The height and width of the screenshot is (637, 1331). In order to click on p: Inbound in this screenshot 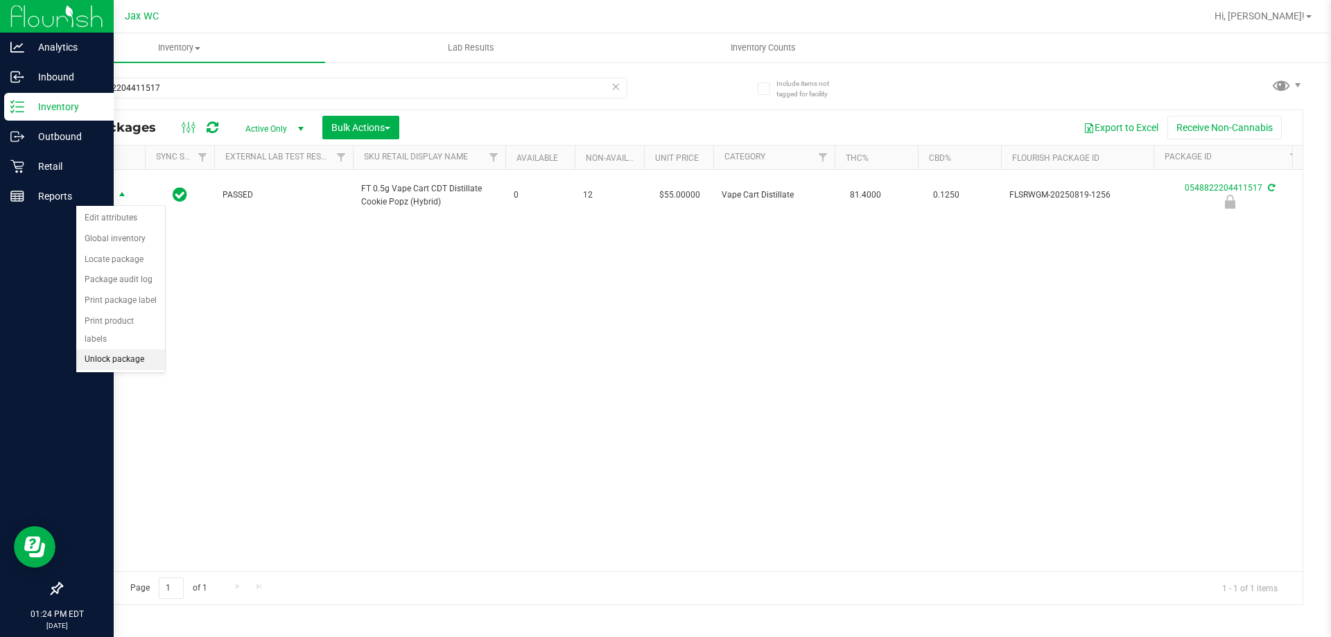, I will do `click(66, 77)`.